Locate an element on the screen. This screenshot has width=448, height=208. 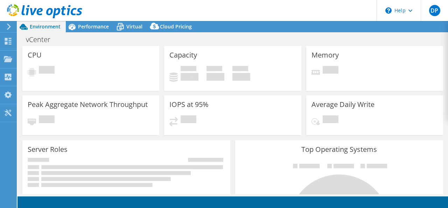
h3: Peak Aggregate Network Throughput is located at coordinates (87, 104).